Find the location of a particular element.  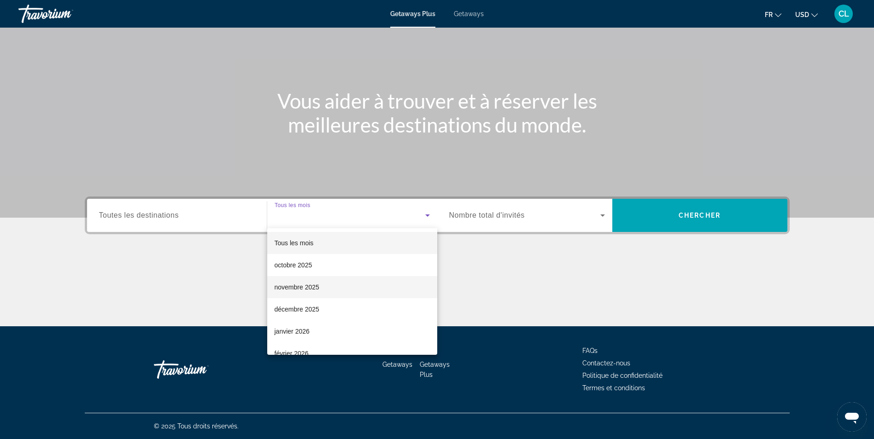

span: février 2026 is located at coordinates (292, 354).